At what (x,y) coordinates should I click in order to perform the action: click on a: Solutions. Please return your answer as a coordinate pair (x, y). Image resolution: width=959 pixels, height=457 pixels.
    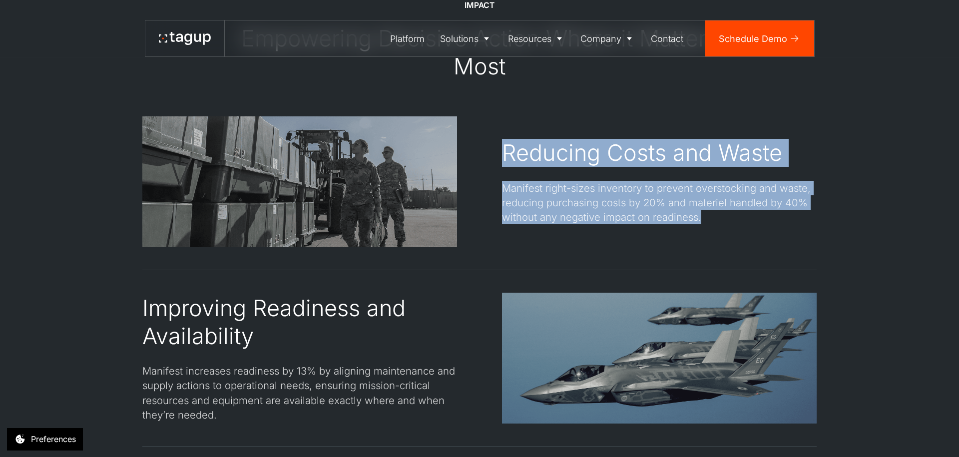
    Looking at the image, I should click on (466, 38).